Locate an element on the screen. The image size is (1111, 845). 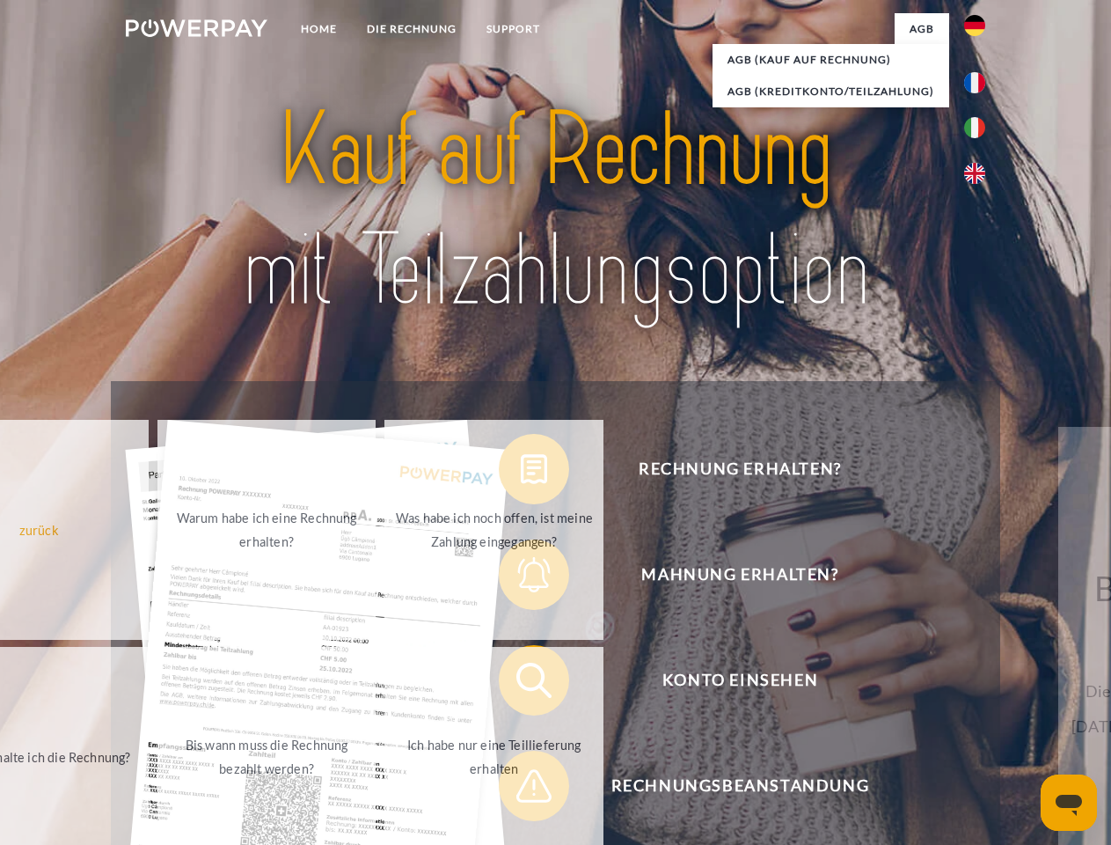
a: AGB (Kauf auf Rechnung) is located at coordinates (830, 60).